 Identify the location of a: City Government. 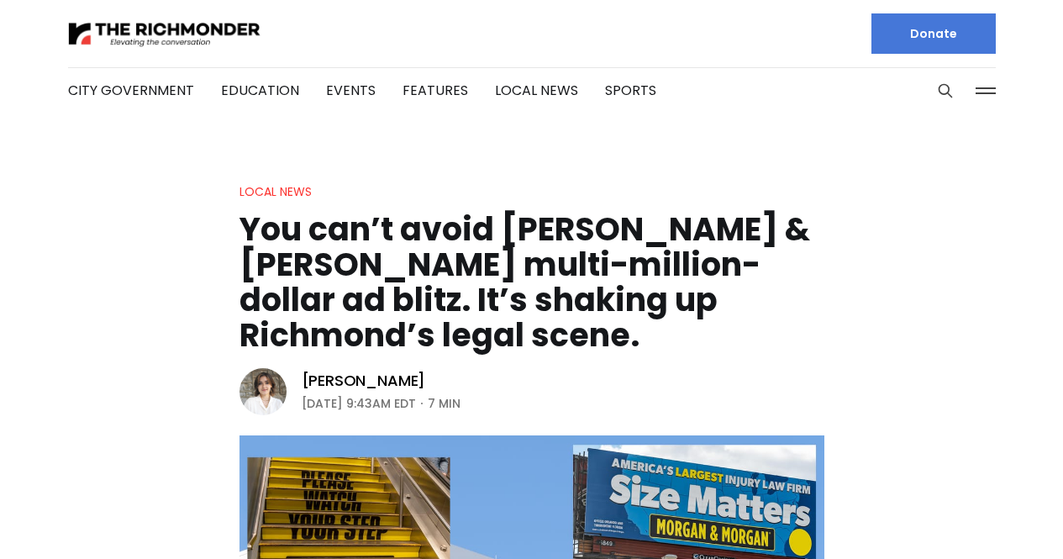
(131, 90).